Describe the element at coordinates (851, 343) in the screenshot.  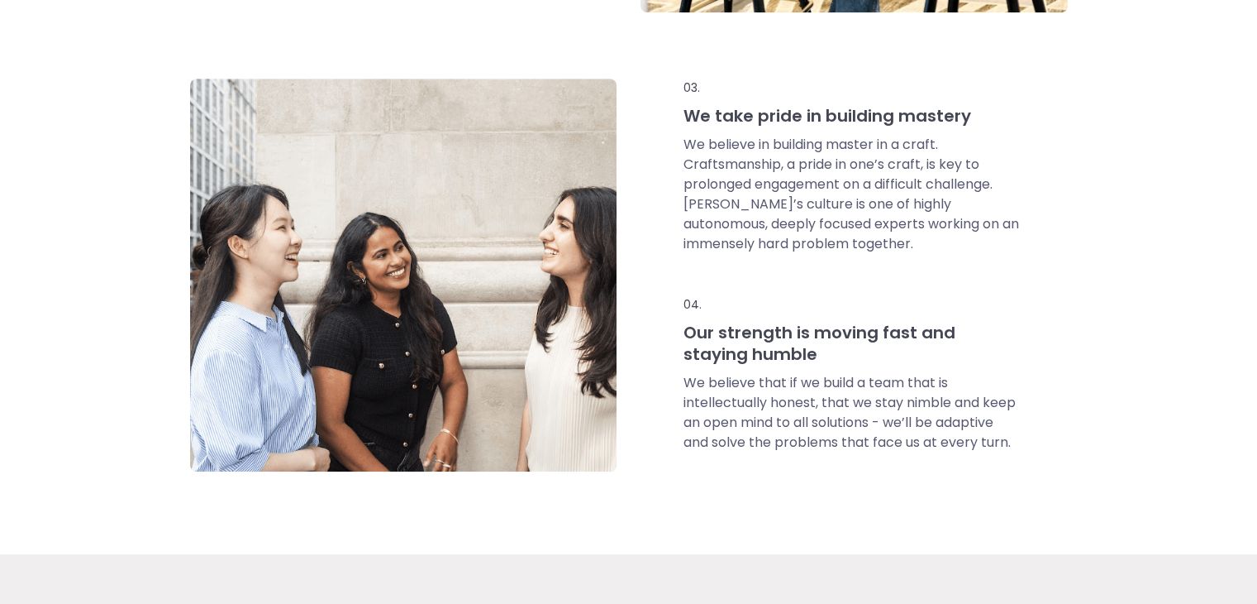
I see `h3: Our strength is moving fast and staying humble` at that location.